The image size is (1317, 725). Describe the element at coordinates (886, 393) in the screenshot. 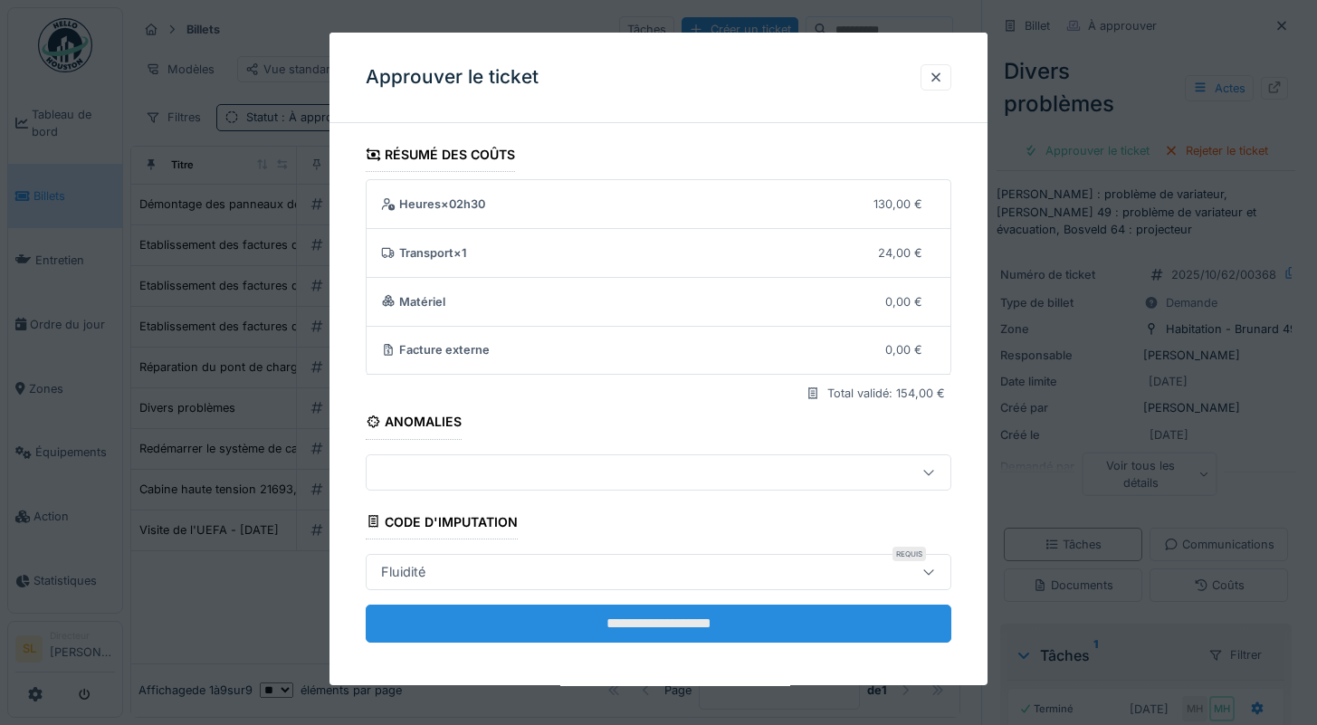

I see `div: Total validé: 154,00 €` at that location.